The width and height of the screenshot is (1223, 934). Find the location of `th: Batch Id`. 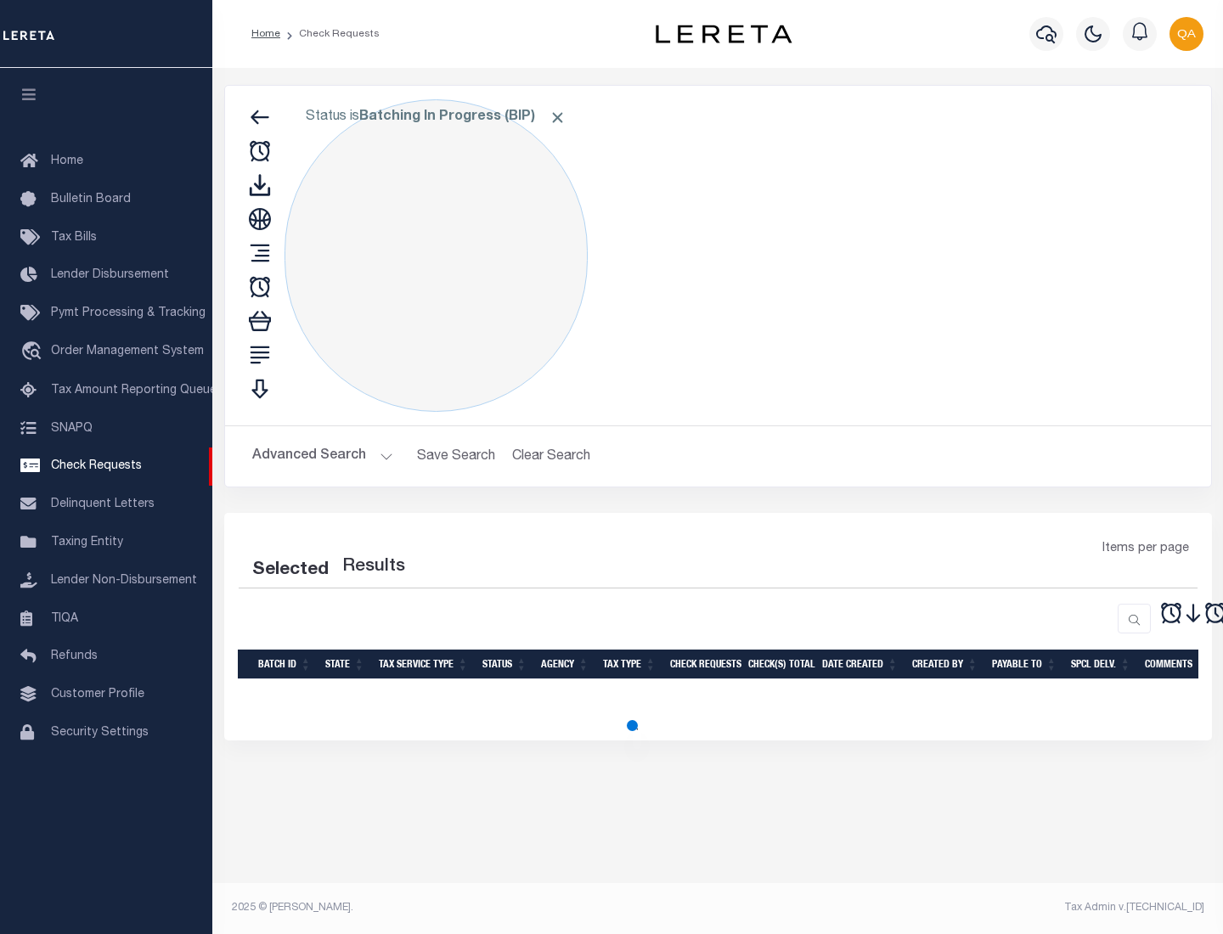

th: Batch Id is located at coordinates (285, 664).